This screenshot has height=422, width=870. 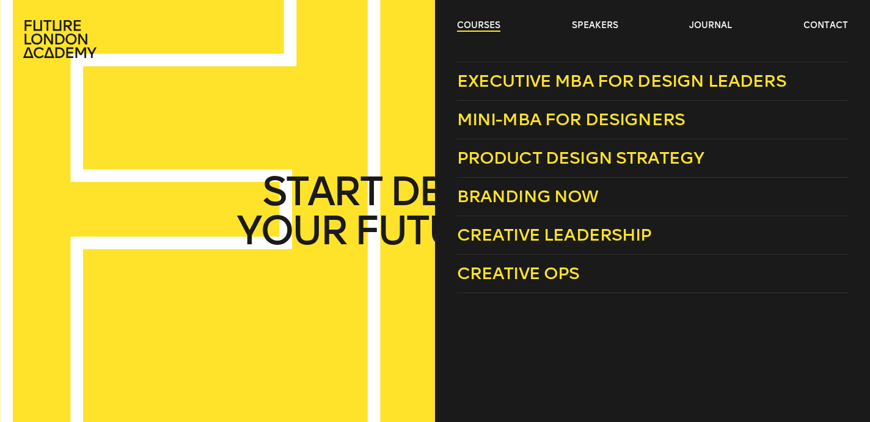 I want to click on a: courses, so click(x=478, y=26).